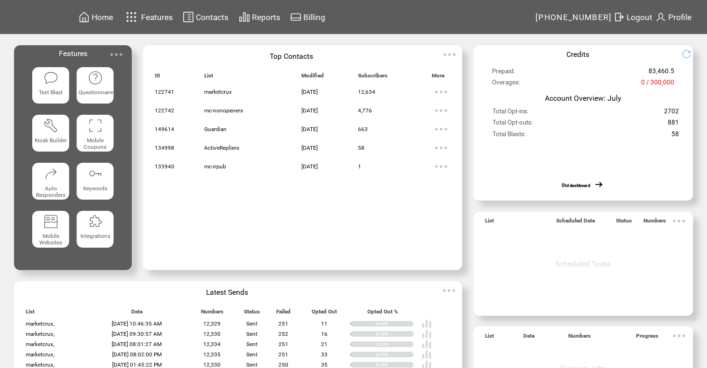 This screenshot has width=707, height=368. I want to click on img: mobile-websites.svg, so click(51, 222).